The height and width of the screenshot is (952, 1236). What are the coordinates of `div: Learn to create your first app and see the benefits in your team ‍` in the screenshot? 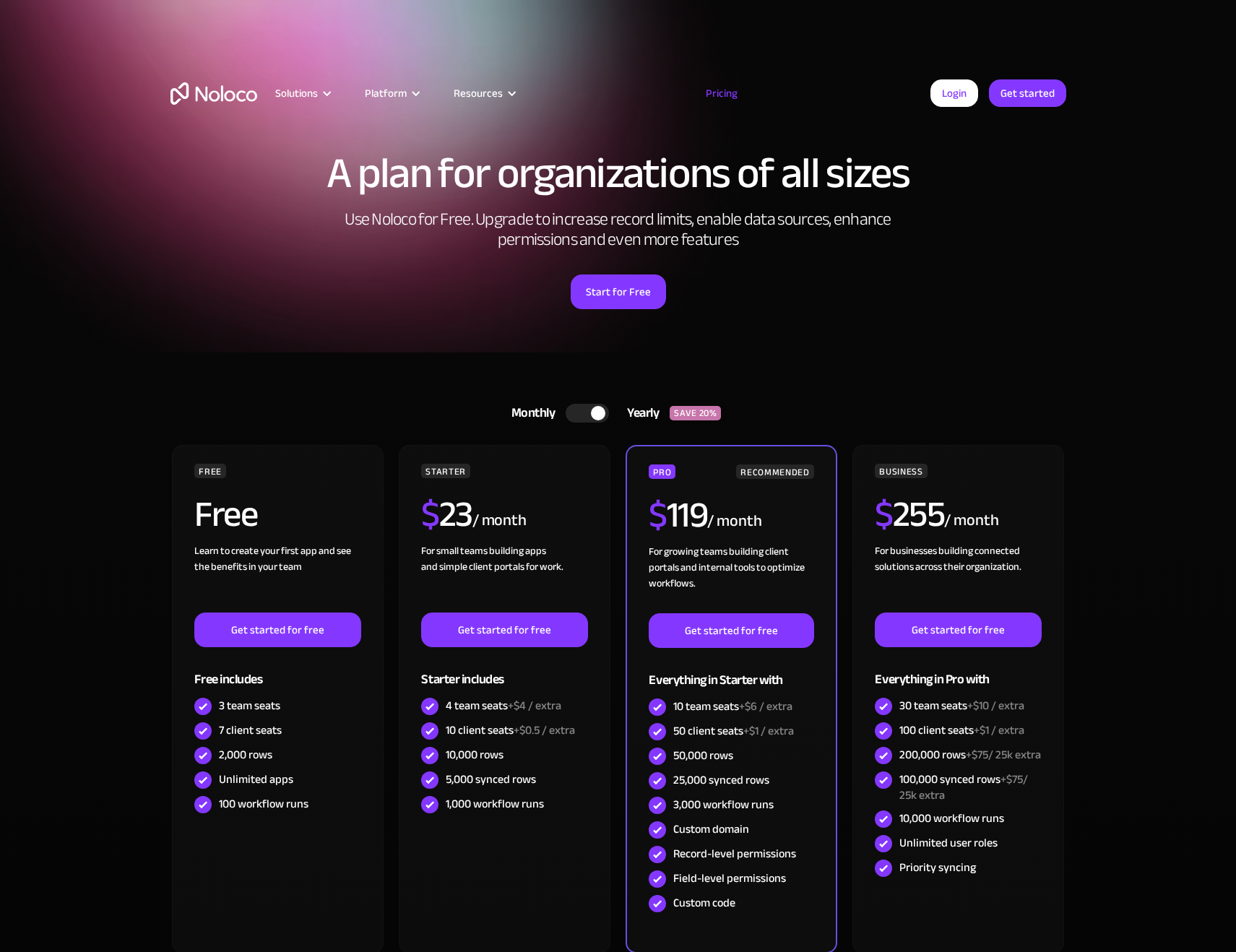 It's located at (278, 578).